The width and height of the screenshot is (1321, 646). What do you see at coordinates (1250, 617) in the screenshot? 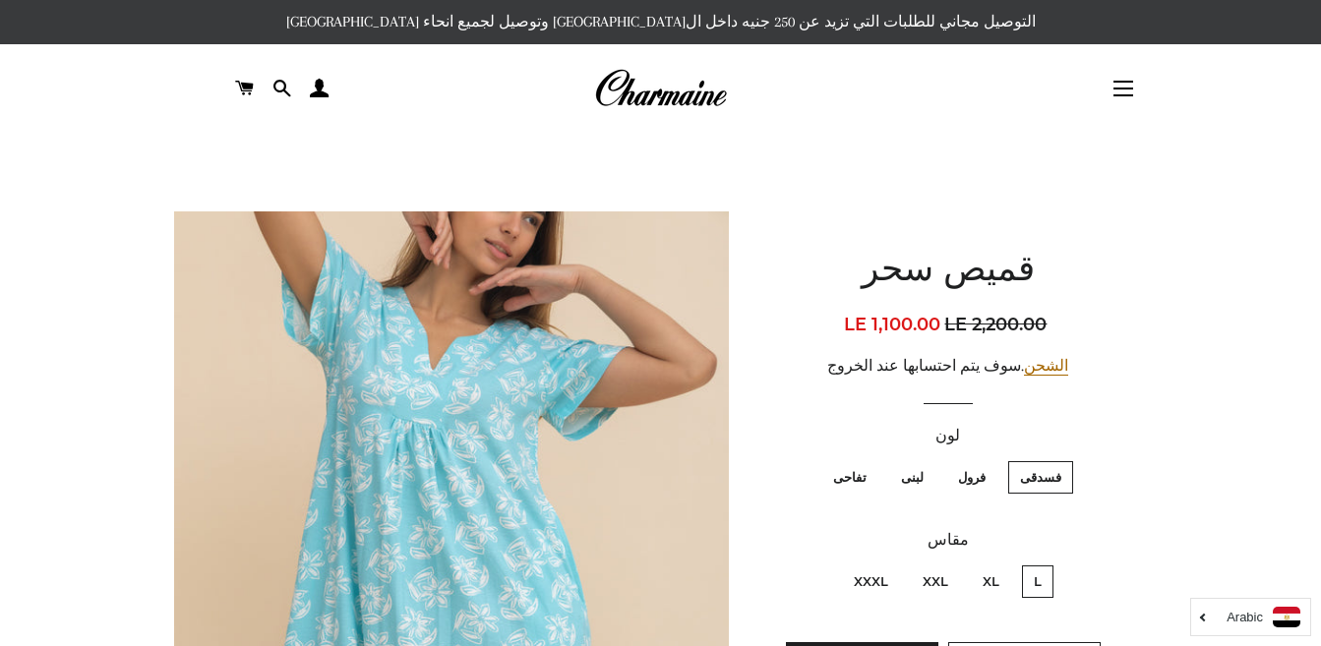
I see `a: Arabic` at bounding box center [1250, 617].